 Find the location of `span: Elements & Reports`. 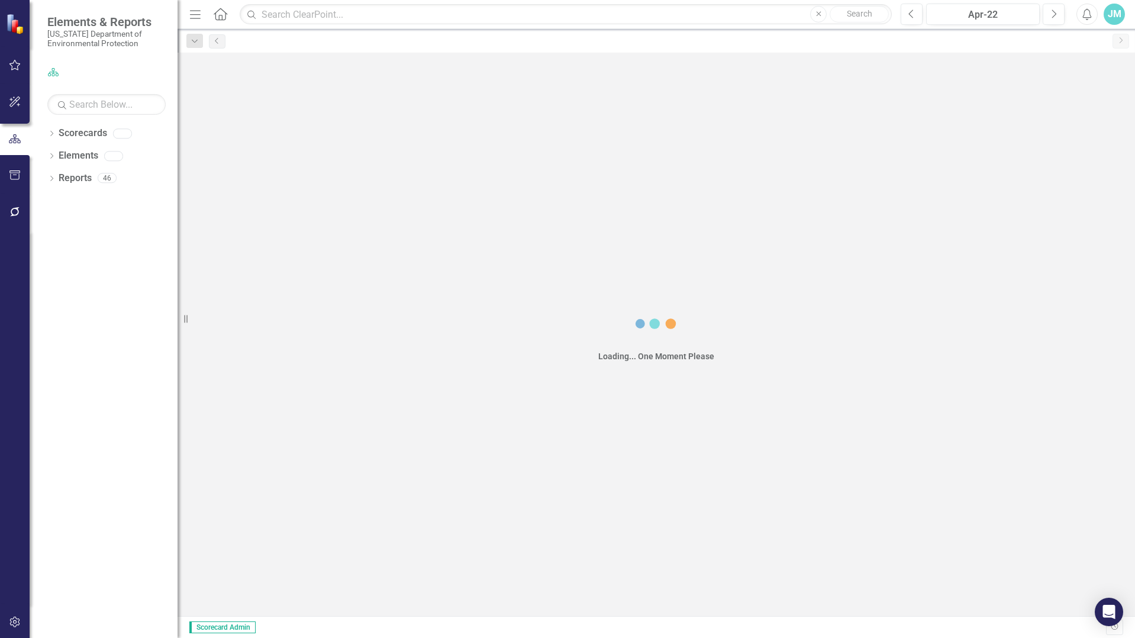

span: Elements & Reports is located at coordinates (106, 22).